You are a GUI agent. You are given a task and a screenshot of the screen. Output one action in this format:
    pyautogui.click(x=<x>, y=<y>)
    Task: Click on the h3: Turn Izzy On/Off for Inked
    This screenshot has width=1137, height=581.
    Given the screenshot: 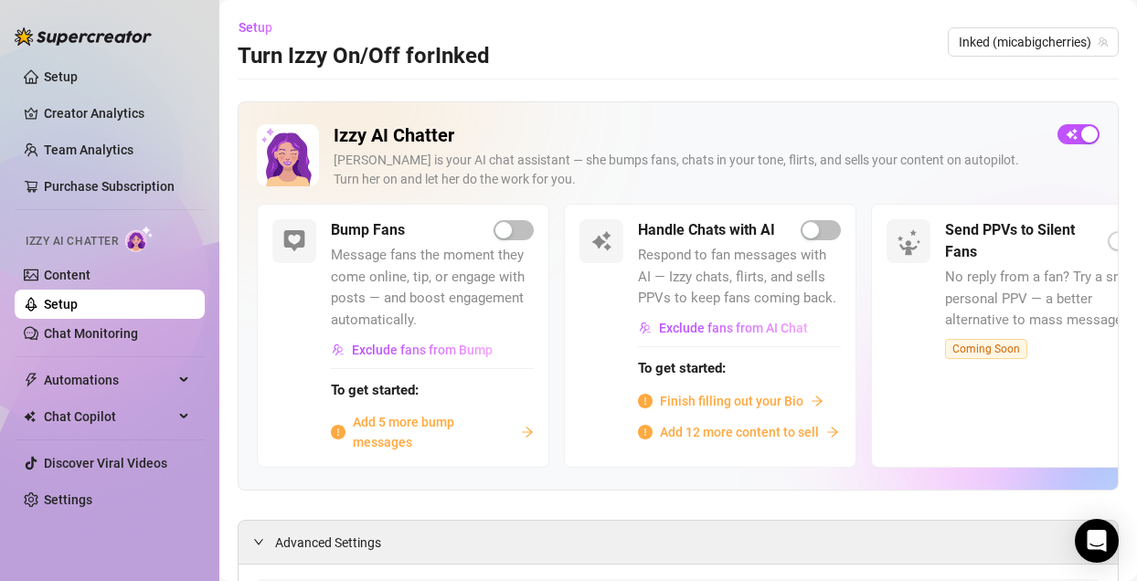 What is the action you would take?
    pyautogui.click(x=364, y=57)
    